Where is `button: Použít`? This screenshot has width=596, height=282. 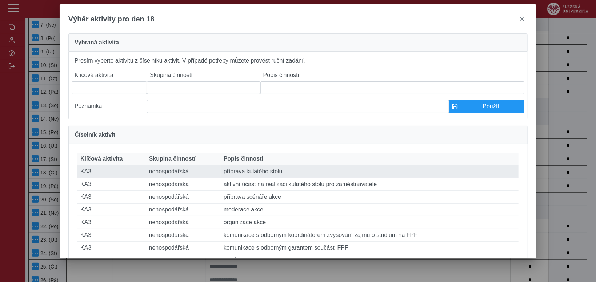 button: Použít is located at coordinates (487, 107).